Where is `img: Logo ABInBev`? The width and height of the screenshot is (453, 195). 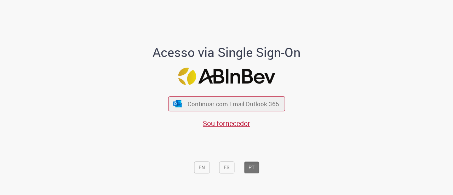
img: Logo ABInBev is located at coordinates (226, 76).